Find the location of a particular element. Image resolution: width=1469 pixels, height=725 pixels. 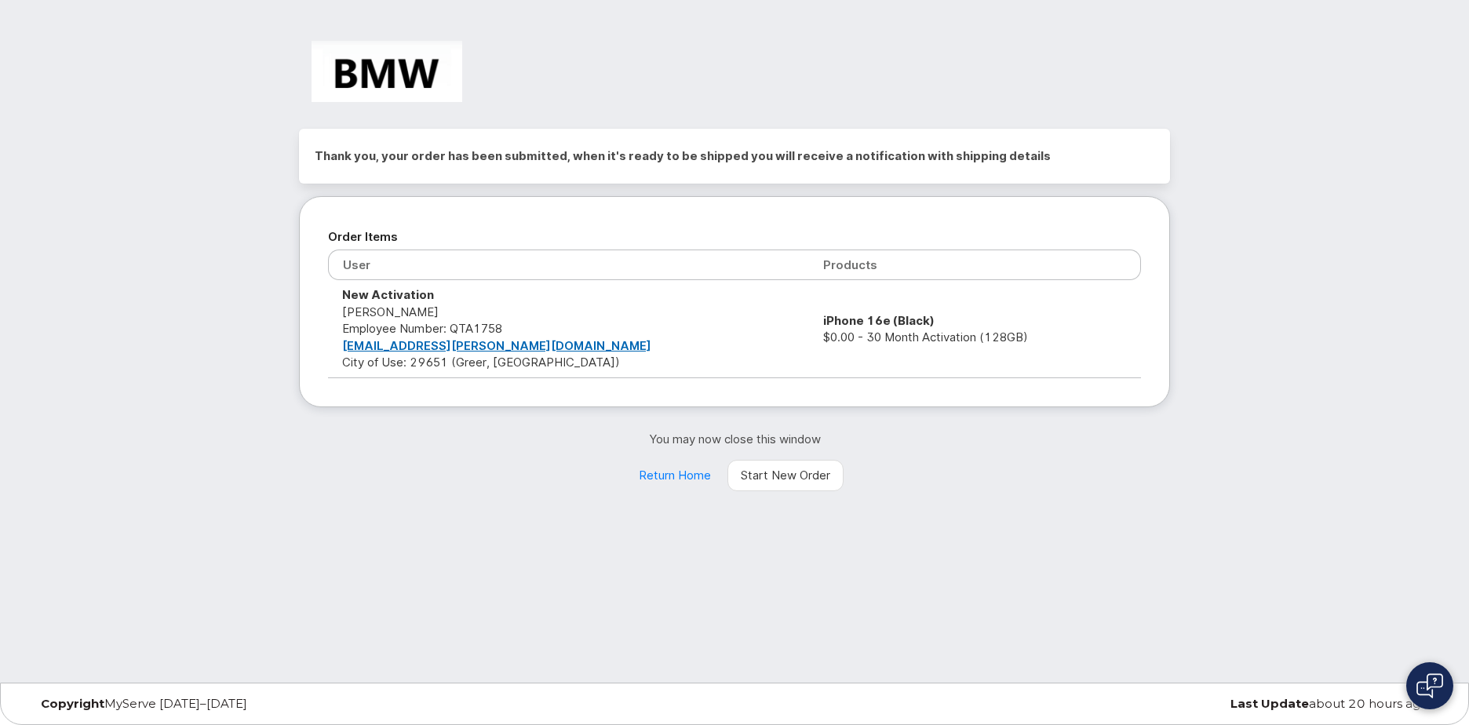

h2: Thank you, your order has been submitted, when it's ready to be shipped you will receive a notifi... is located at coordinates (734, 156).